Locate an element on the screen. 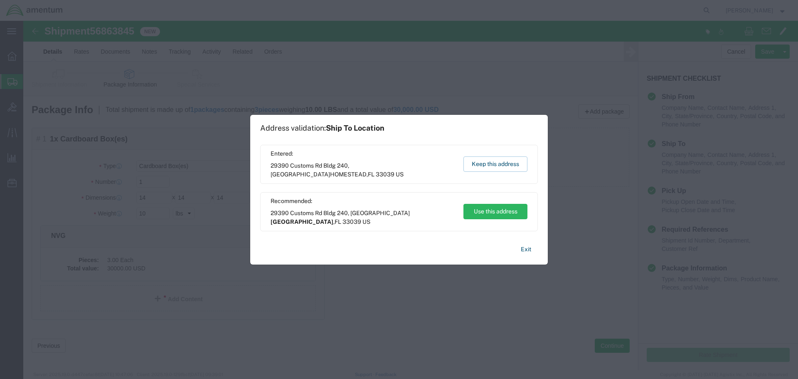  button: Use this address is located at coordinates (496, 211).